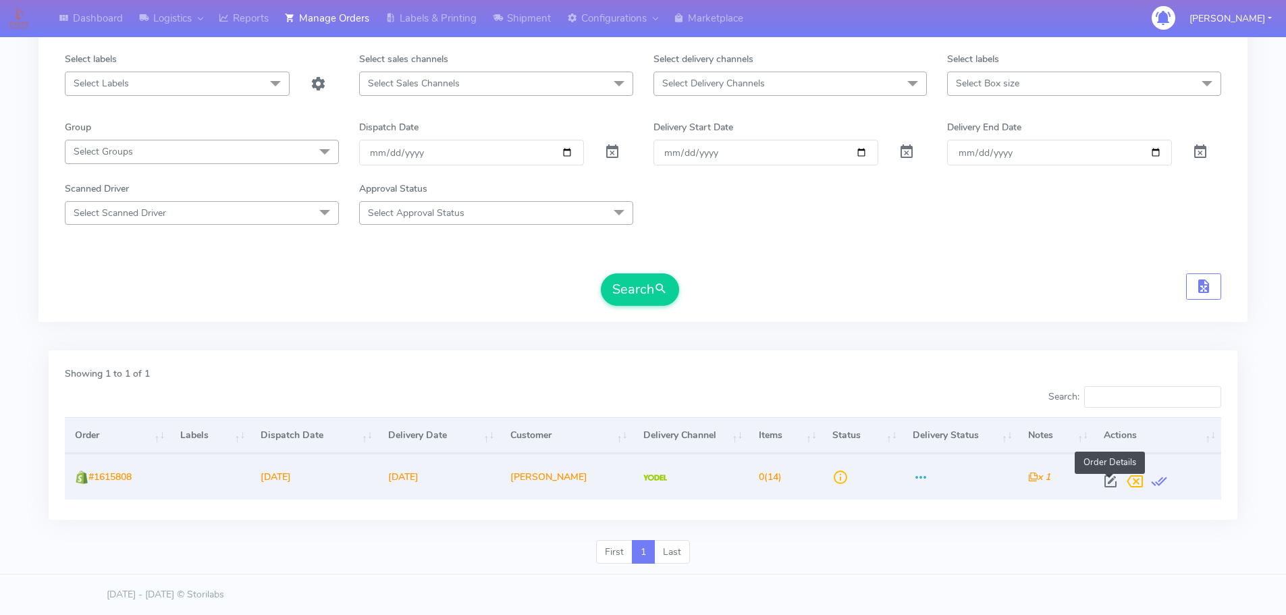 The width and height of the screenshot is (1286, 615). I want to click on img: shopify.png, so click(82, 477).